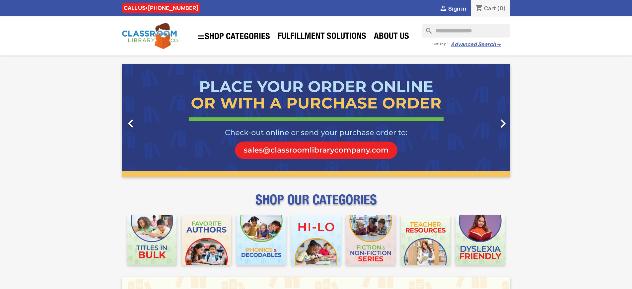  Describe the element at coordinates (441, 44) in the screenshot. I see `span: - or try -` at that location.